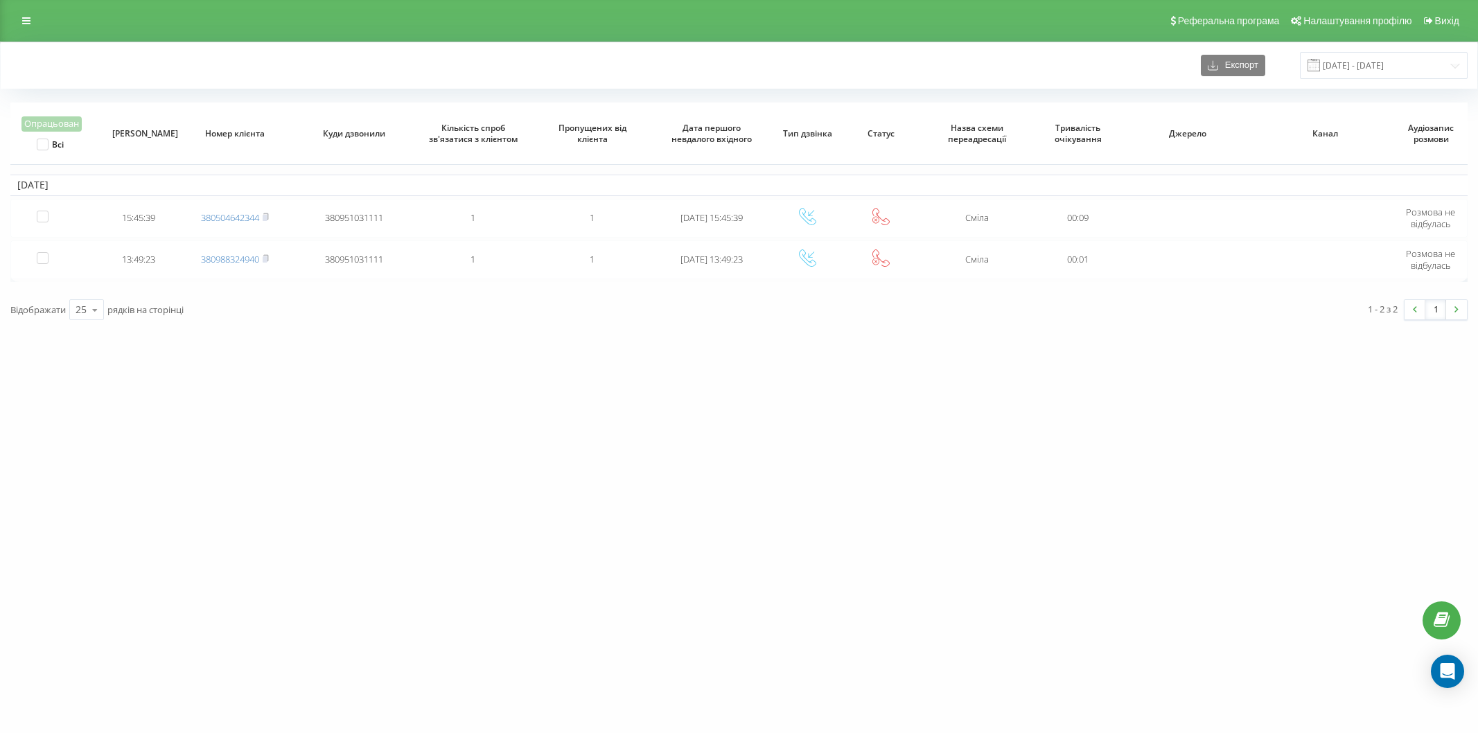 This screenshot has height=733, width=1478. Describe the element at coordinates (1430, 133) in the screenshot. I see `span: Аудіозапис розмови` at that location.